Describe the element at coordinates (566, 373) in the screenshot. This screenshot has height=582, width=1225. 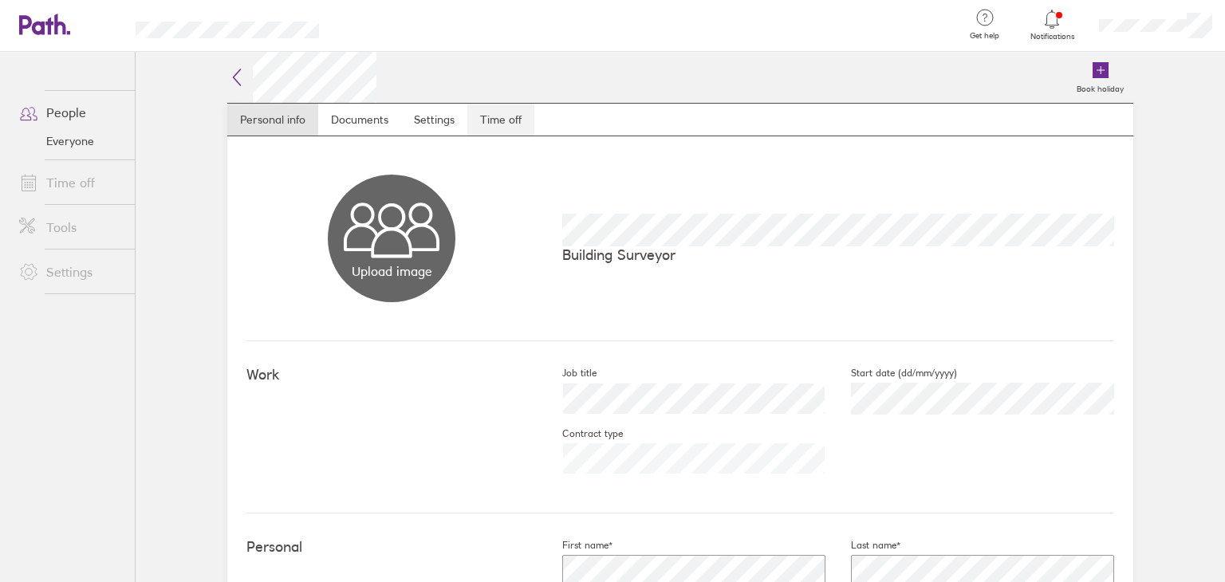
I see `label: Job title` at that location.